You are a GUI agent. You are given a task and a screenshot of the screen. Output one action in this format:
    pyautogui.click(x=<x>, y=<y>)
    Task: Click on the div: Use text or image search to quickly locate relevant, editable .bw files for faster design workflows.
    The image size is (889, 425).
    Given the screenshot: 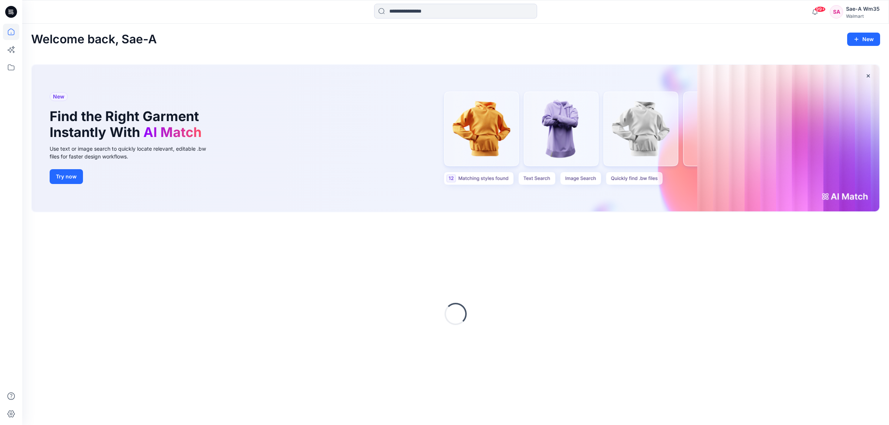 What is the action you would take?
    pyautogui.click(x=133, y=153)
    